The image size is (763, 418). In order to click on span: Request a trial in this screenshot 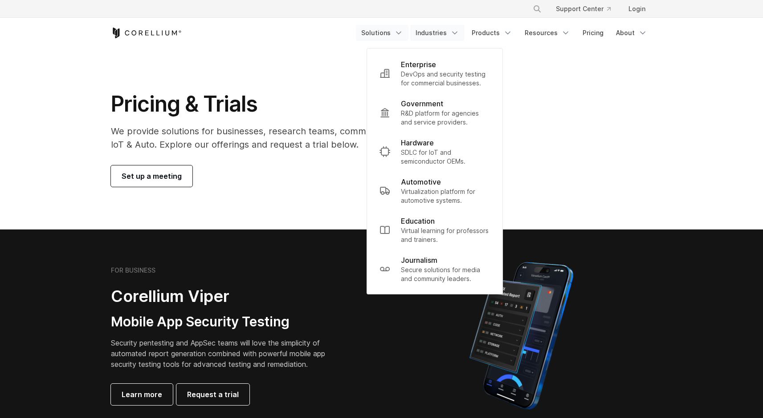, I will do `click(213, 395)`.